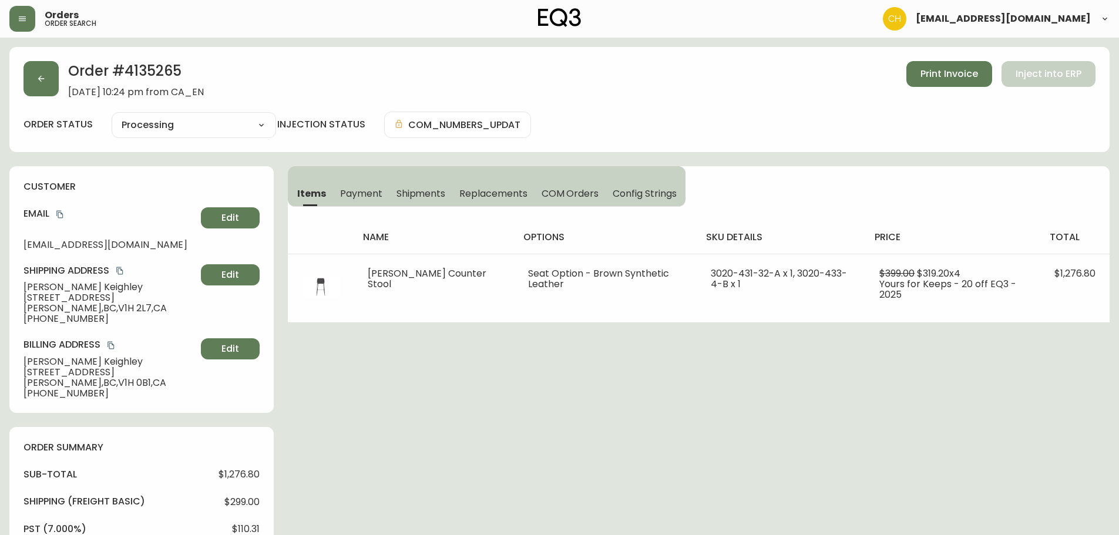 This screenshot has height=535, width=1119. I want to click on h4: Billing Address, so click(110, 345).